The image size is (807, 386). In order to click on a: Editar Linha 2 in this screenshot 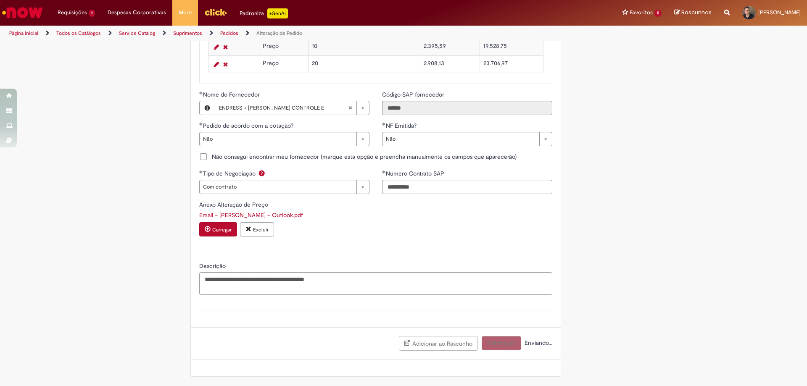, I will do `click(217, 64)`.